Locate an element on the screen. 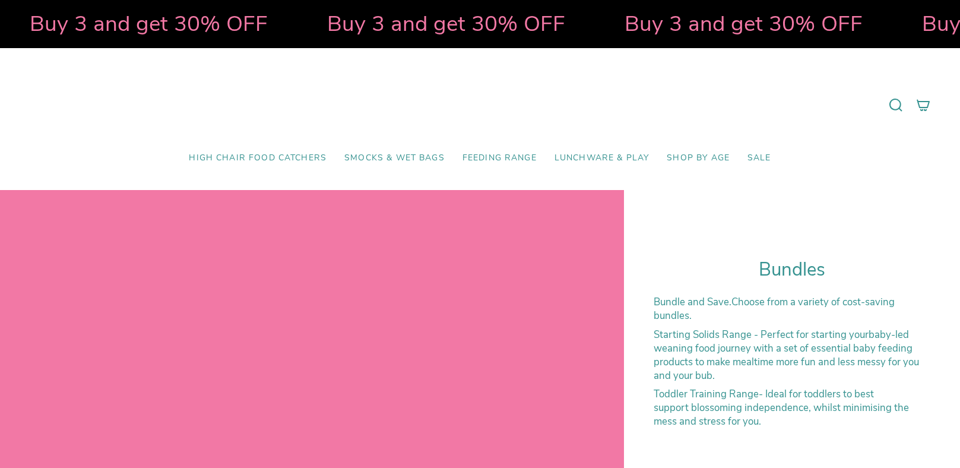 Image resolution: width=960 pixels, height=468 pixels. span: SALE is located at coordinates (759, 158).